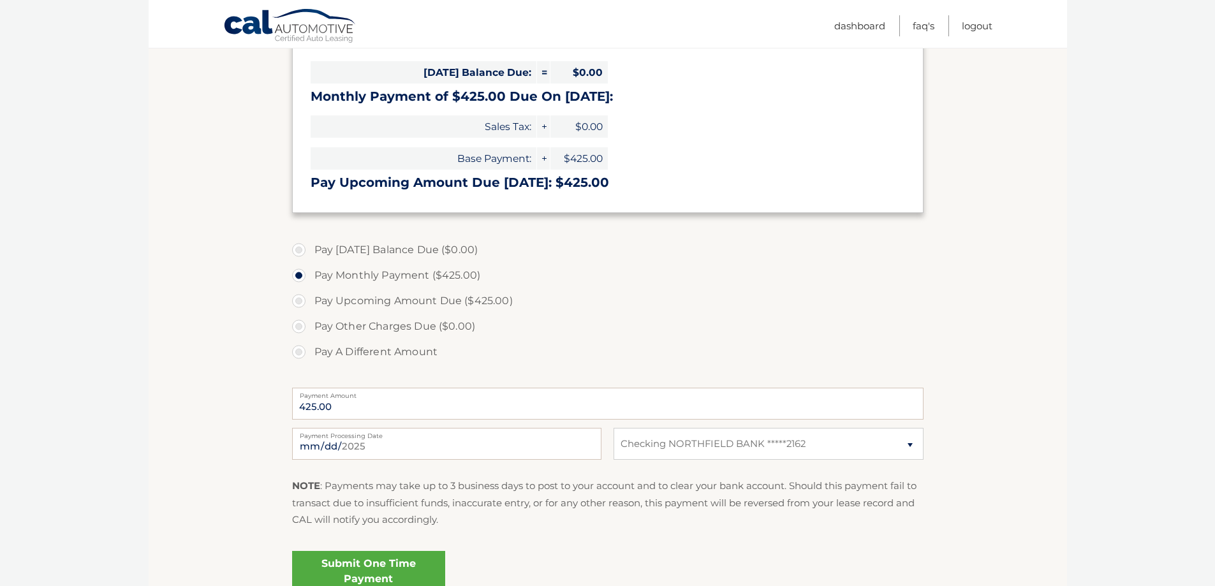 Image resolution: width=1215 pixels, height=586 pixels. What do you see at coordinates (423, 126) in the screenshot?
I see `span: Sales Tax:` at bounding box center [423, 126].